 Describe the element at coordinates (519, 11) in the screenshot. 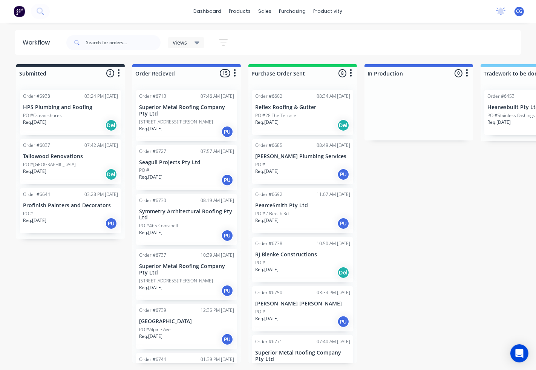

I see `span: CG` at that location.